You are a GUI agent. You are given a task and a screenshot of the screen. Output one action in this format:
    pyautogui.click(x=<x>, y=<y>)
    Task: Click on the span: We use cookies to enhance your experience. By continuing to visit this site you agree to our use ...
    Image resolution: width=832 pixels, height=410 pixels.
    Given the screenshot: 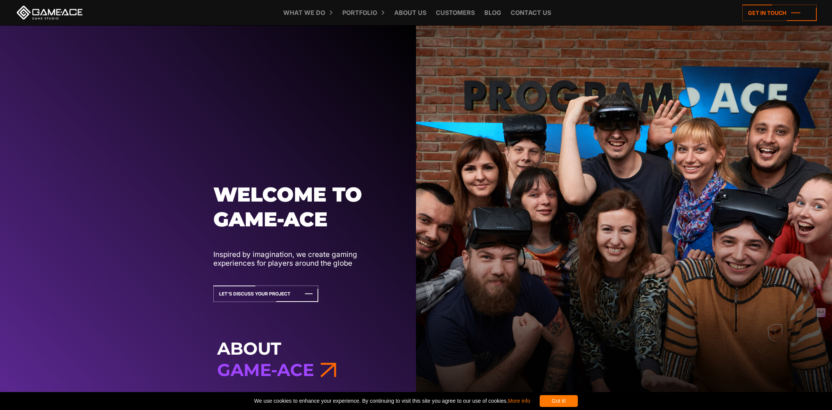 What is the action you would take?
    pyautogui.click(x=392, y=401)
    